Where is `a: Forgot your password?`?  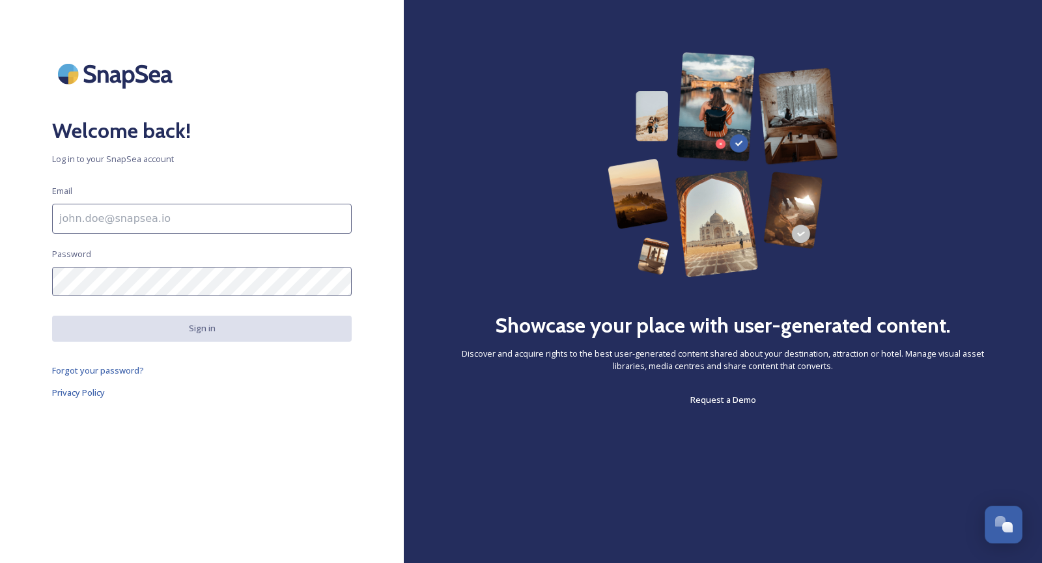
a: Forgot your password? is located at coordinates (202, 370).